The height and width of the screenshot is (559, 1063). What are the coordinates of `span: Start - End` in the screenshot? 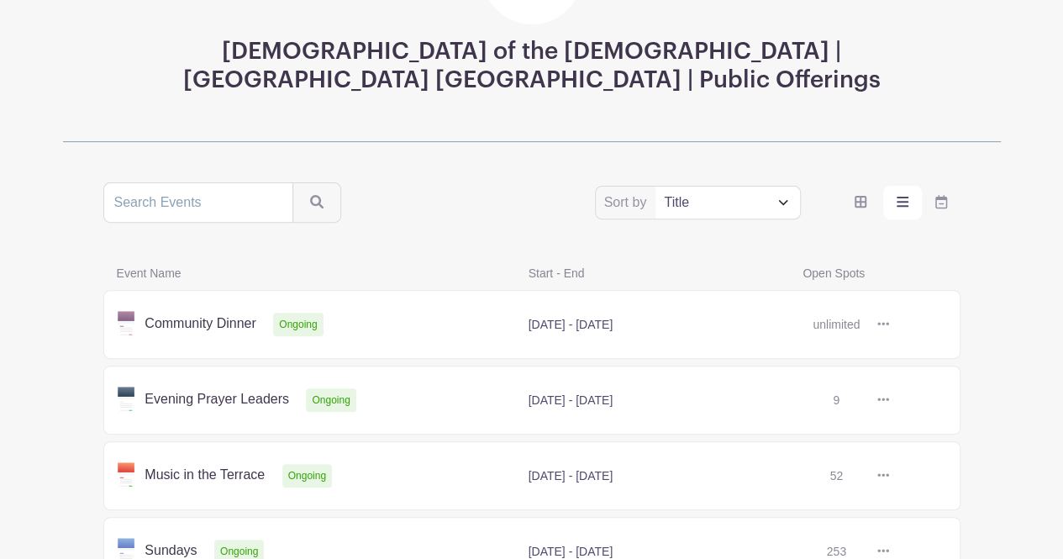 It's located at (656, 273).